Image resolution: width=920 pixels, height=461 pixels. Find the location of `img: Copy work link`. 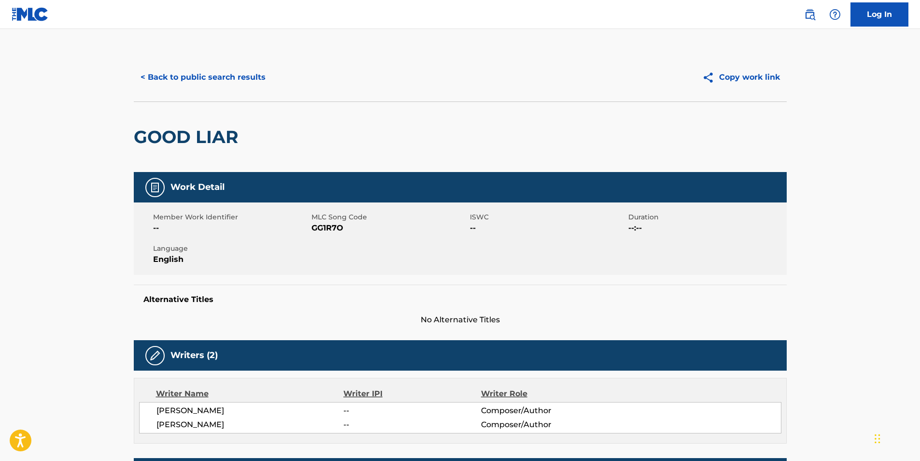

img: Copy work link is located at coordinates (711, 77).